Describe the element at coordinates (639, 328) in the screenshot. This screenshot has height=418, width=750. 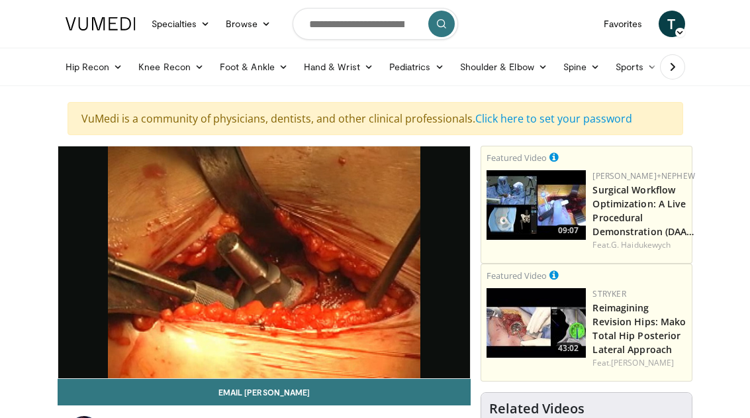
I see `a: Reimagining Revision Hips: Mako Total Hip Posterior Lateral Approach` at that location.